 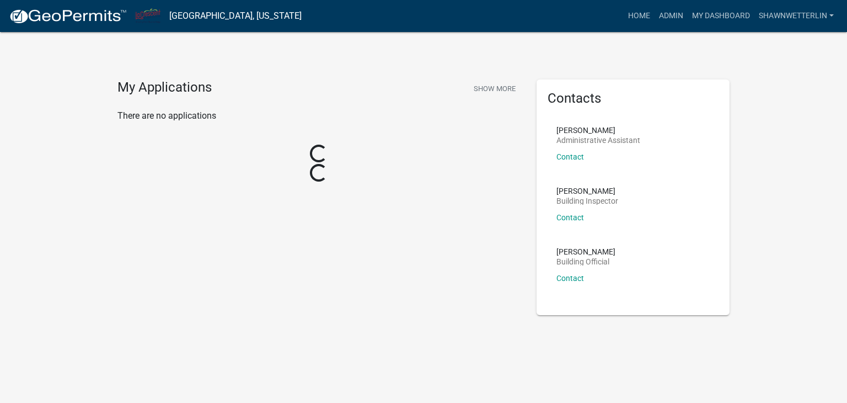 What do you see at coordinates (319, 116) in the screenshot?
I see `p: There are no applications` at bounding box center [319, 116].